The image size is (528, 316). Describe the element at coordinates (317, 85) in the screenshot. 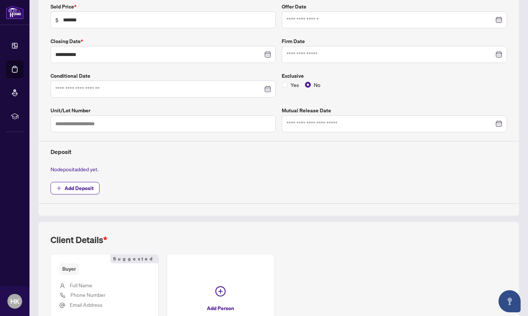

I see `span: No` at that location.